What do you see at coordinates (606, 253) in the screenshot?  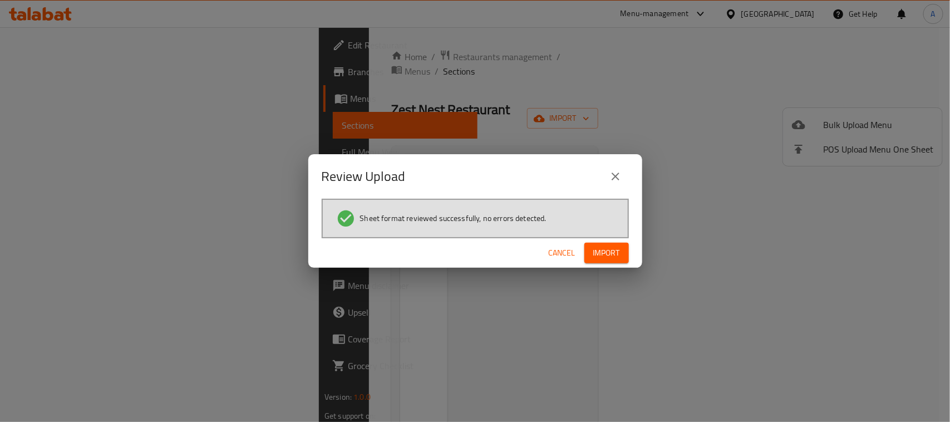 I see `span: Import` at bounding box center [606, 253].